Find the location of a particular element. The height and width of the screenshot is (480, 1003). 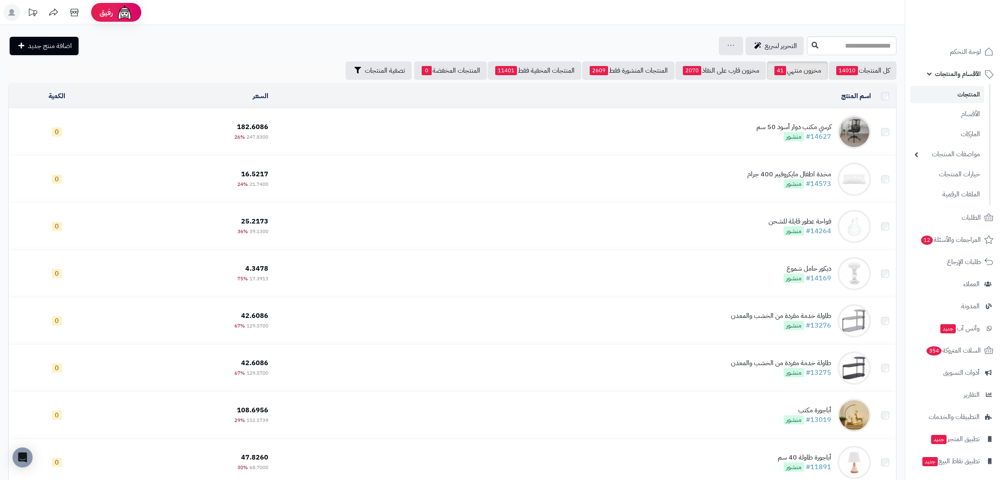

span: تطبيق نقاط البيع is located at coordinates (950, 461).